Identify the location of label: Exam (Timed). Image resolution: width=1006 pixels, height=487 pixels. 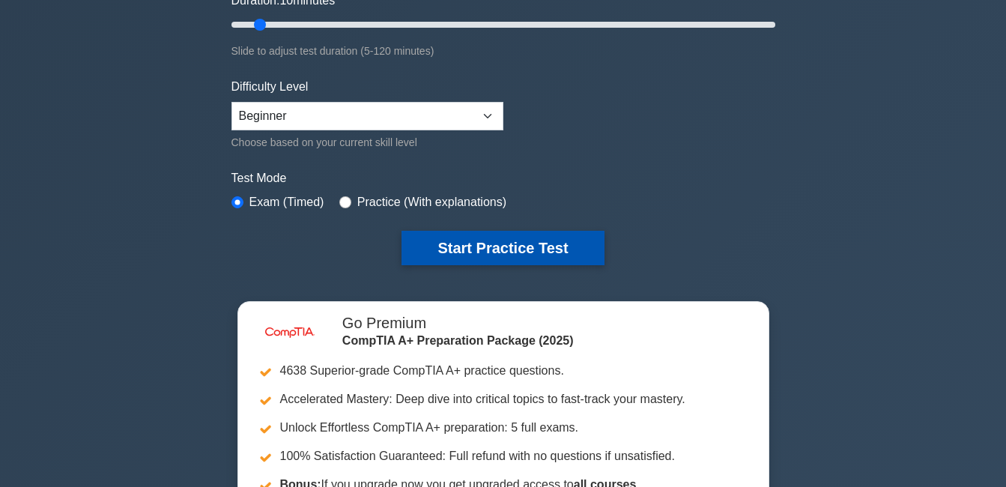
(287, 202).